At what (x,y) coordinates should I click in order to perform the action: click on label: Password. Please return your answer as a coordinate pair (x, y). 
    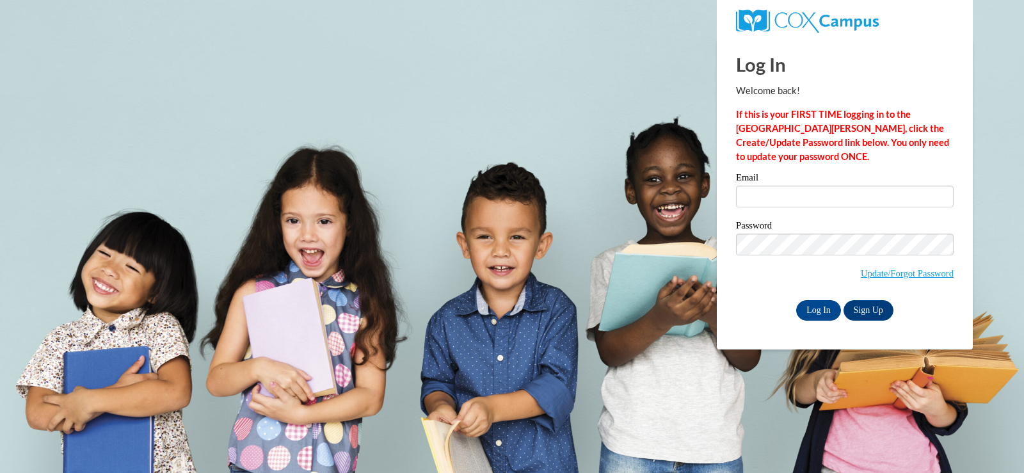
    Looking at the image, I should click on (845, 227).